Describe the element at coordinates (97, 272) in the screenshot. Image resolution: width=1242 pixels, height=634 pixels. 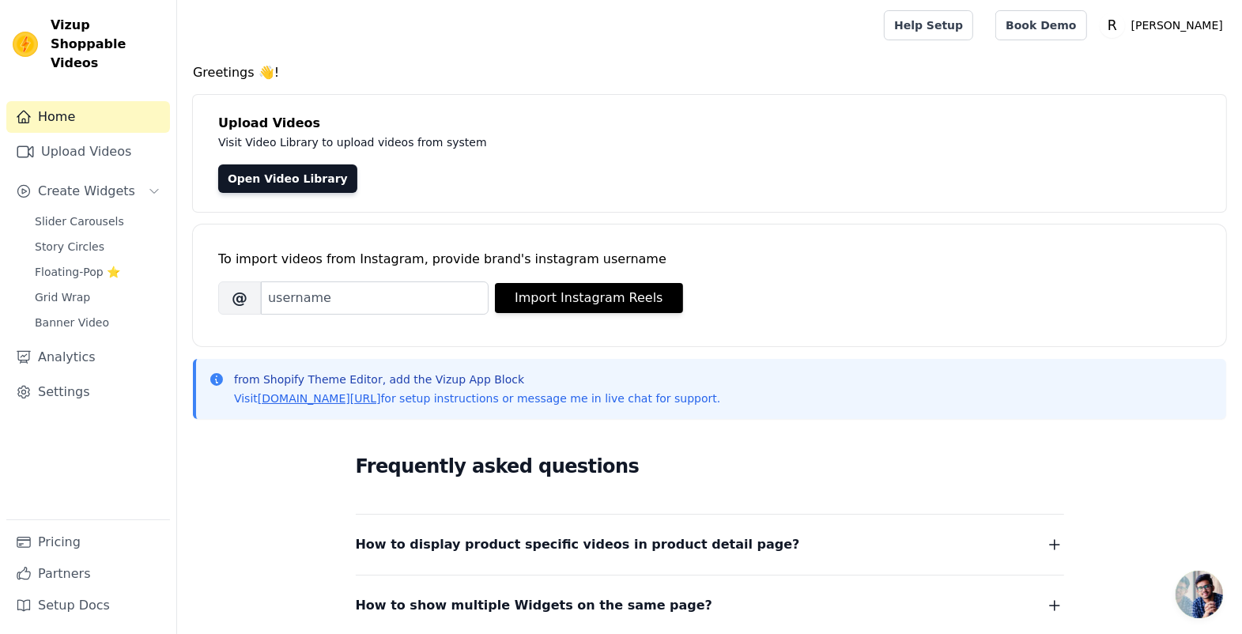
I see `a: Floating-Pop ⭐` at that location.